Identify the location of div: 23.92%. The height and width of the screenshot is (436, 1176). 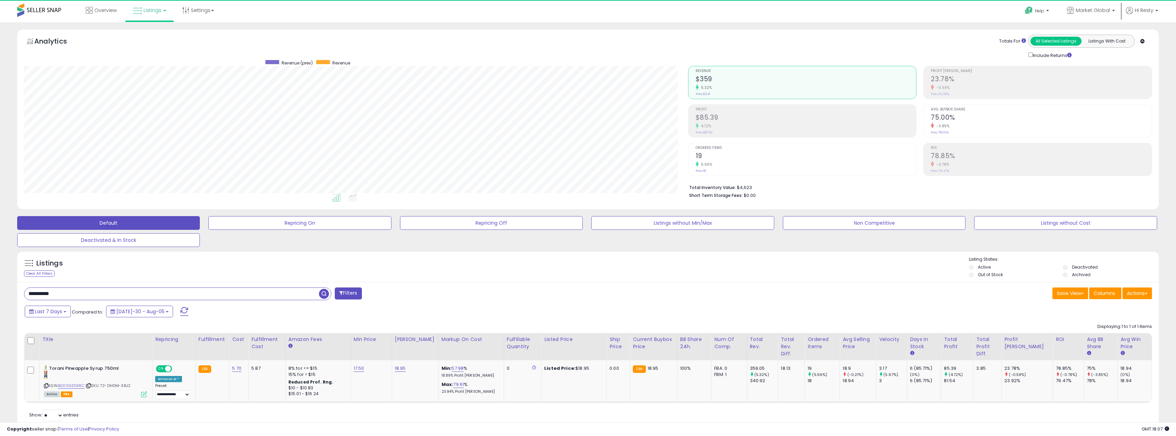
(1029, 381).